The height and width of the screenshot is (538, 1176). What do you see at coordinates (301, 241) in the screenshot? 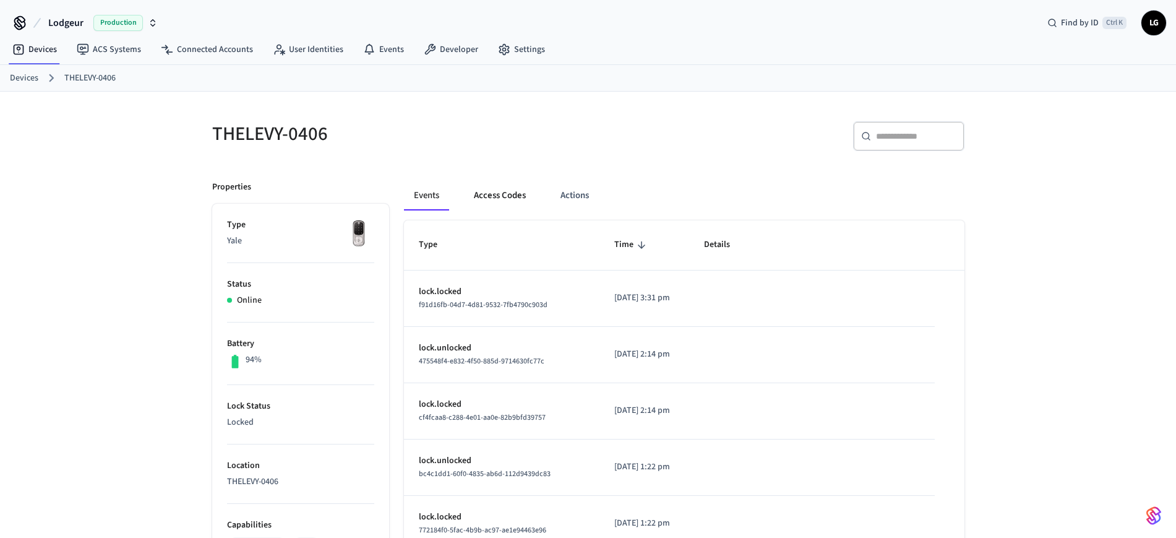
I see `p: Yale` at bounding box center [301, 241].